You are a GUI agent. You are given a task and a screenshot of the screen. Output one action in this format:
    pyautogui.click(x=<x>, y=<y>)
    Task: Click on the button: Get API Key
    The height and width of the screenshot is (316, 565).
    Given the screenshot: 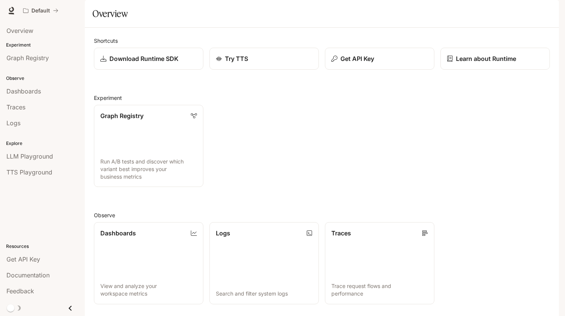 What is the action you would take?
    pyautogui.click(x=379, y=59)
    